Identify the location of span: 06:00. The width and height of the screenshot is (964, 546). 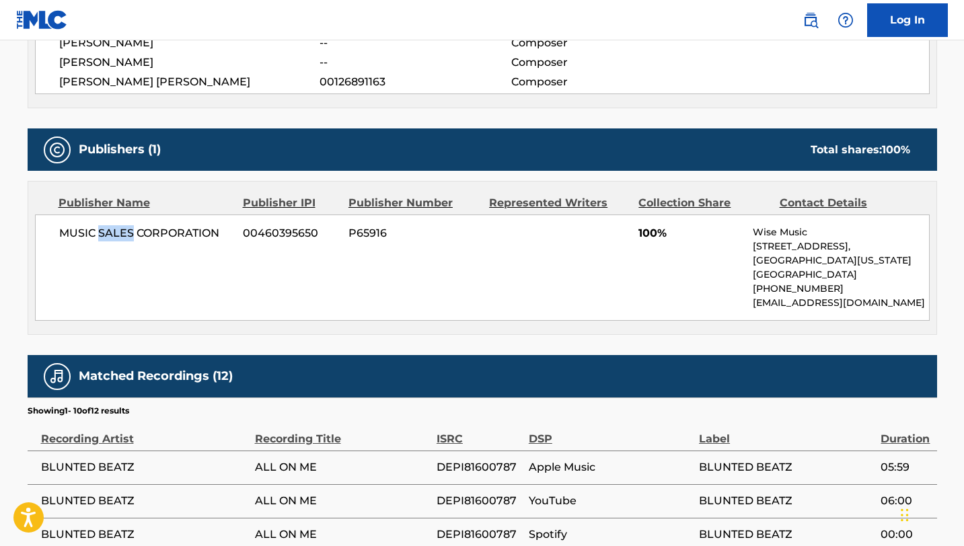
(905, 501).